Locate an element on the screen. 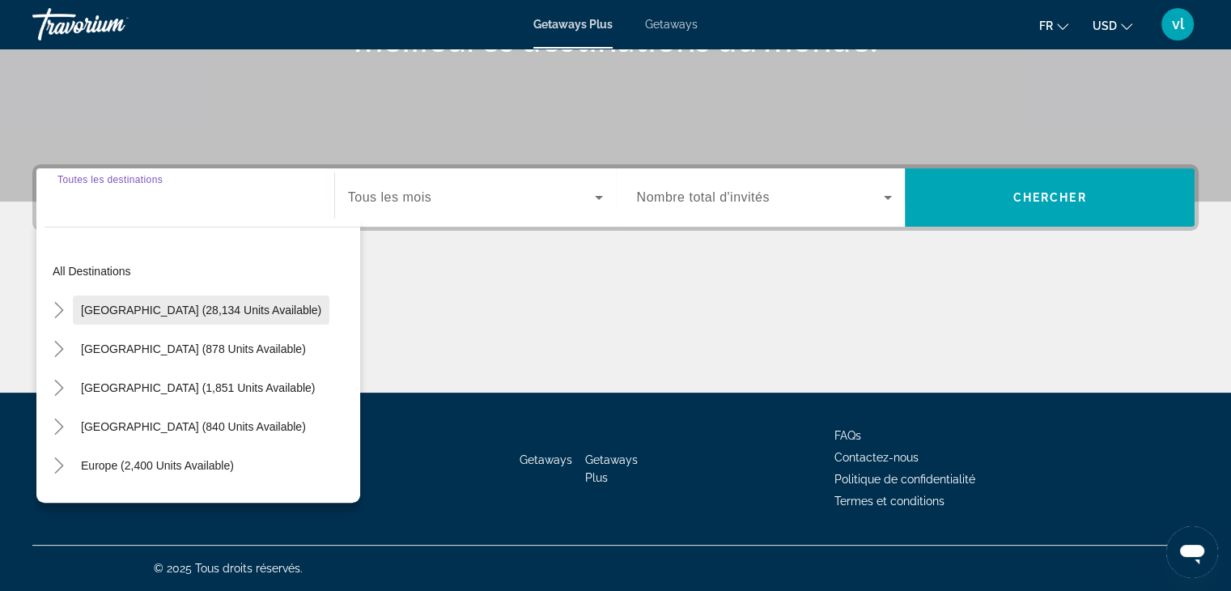 The height and width of the screenshot is (591, 1231). button: Europe (2,400 units available) is located at coordinates (157, 466).